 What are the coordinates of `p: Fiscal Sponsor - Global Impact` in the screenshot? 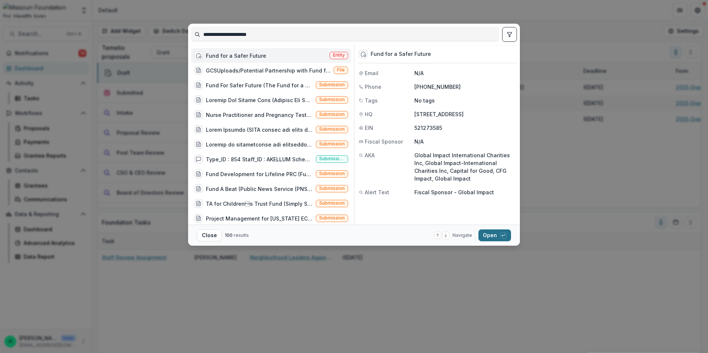 It's located at (465, 192).